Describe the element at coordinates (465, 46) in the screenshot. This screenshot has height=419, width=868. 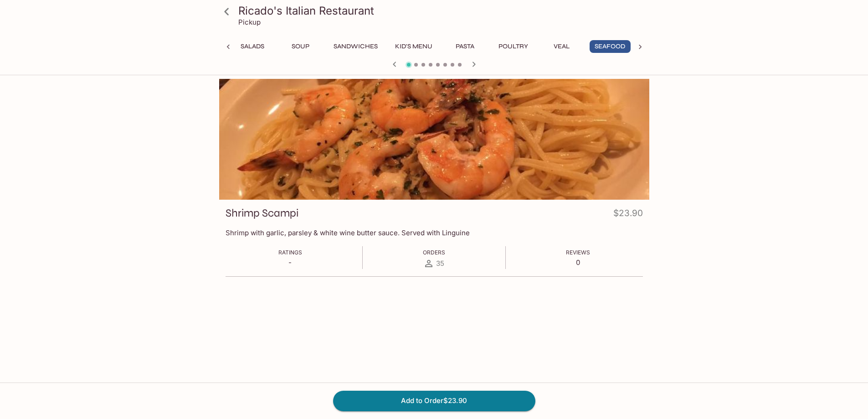
I see `button: Pasta` at that location.